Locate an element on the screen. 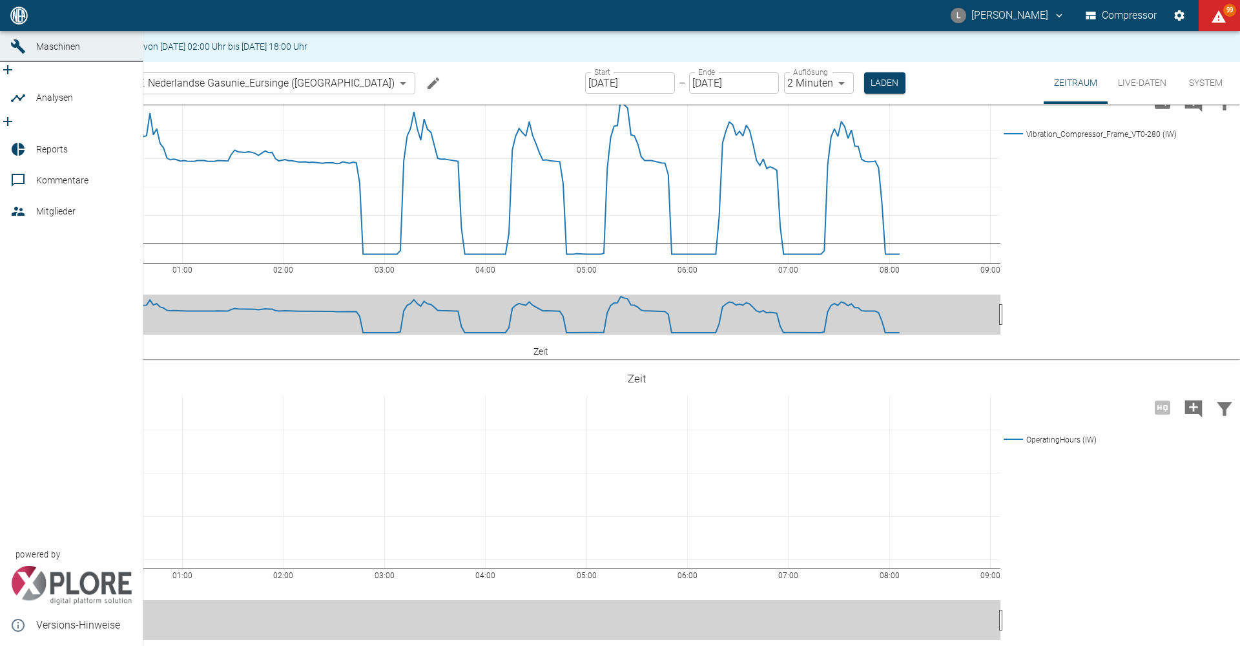  div: 2 Minuten is located at coordinates (819, 83).